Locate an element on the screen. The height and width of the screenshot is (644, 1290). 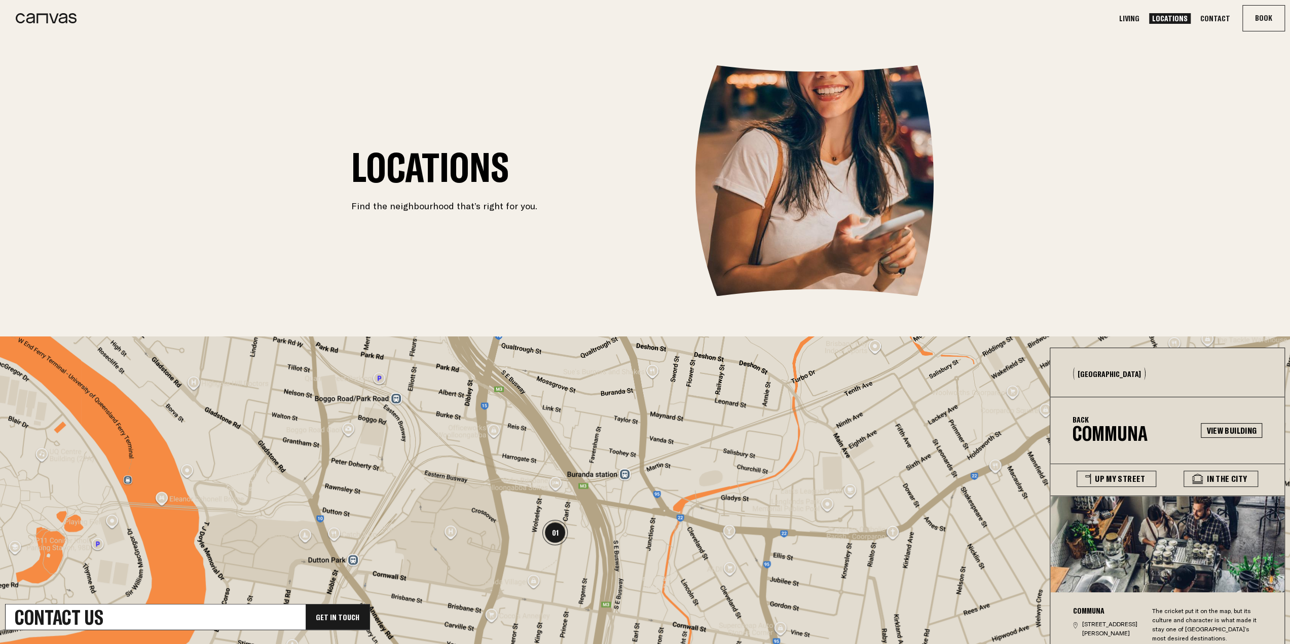
button: Book is located at coordinates (1264, 18).